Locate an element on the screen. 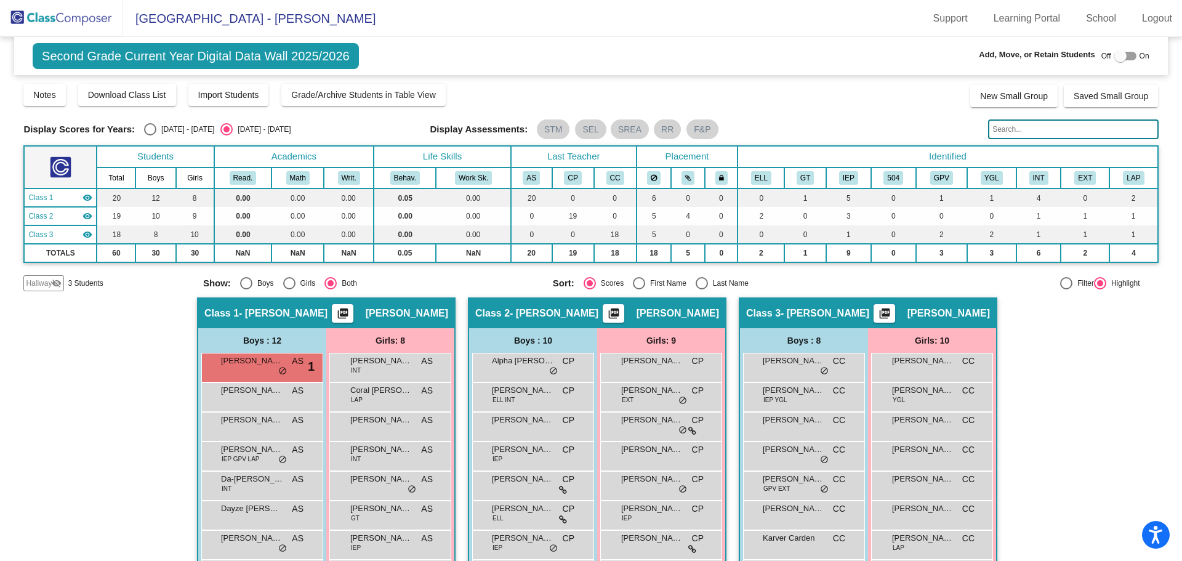  button: AS is located at coordinates (531, 178).